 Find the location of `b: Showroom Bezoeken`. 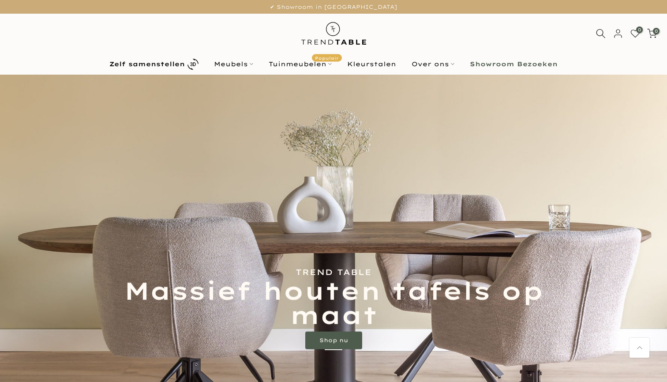

b: Showroom Bezoeken is located at coordinates (514, 64).